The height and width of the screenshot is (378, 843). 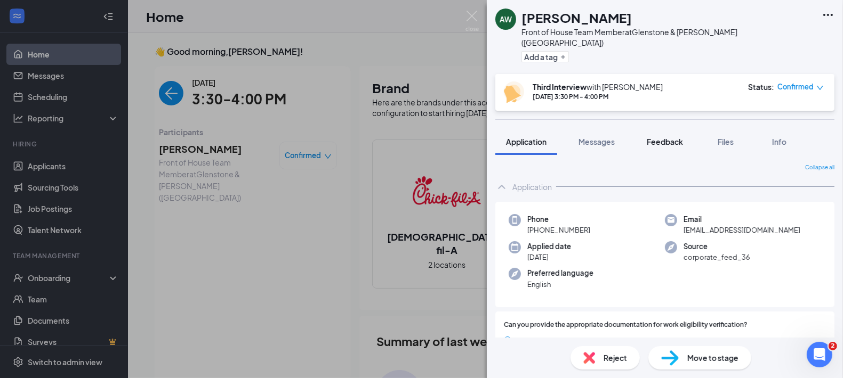 I want to click on span: down, so click(x=820, y=88).